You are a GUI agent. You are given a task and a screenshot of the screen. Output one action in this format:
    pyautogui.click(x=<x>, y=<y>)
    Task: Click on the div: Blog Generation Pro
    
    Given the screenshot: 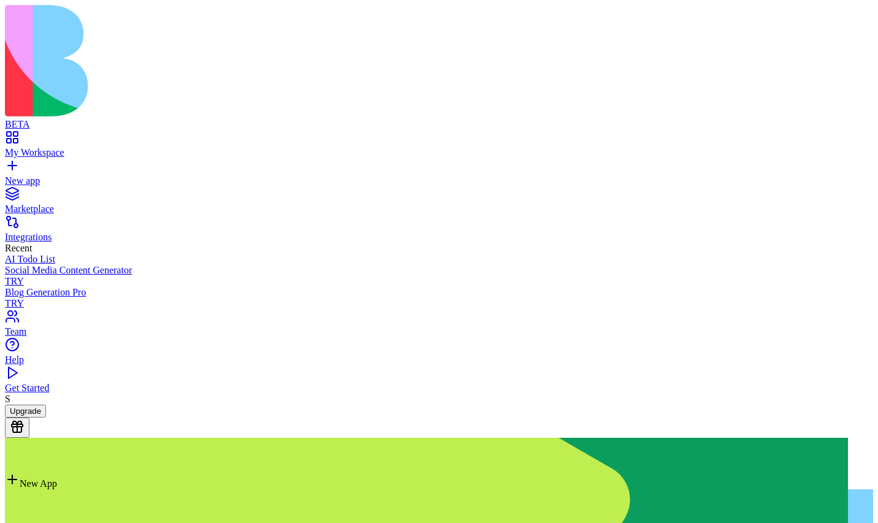 What is the action you would take?
    pyautogui.click(x=439, y=292)
    